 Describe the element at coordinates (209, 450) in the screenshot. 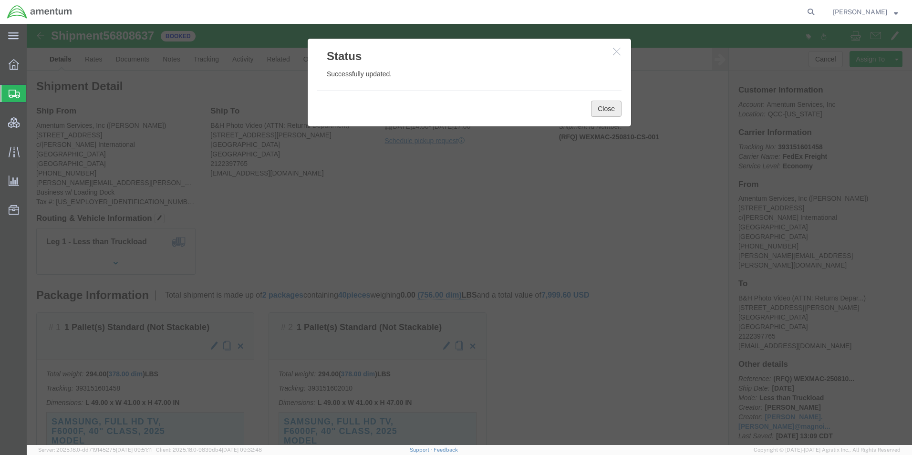

I see `span: Client: 2025.18.0-9839db4` at that location.